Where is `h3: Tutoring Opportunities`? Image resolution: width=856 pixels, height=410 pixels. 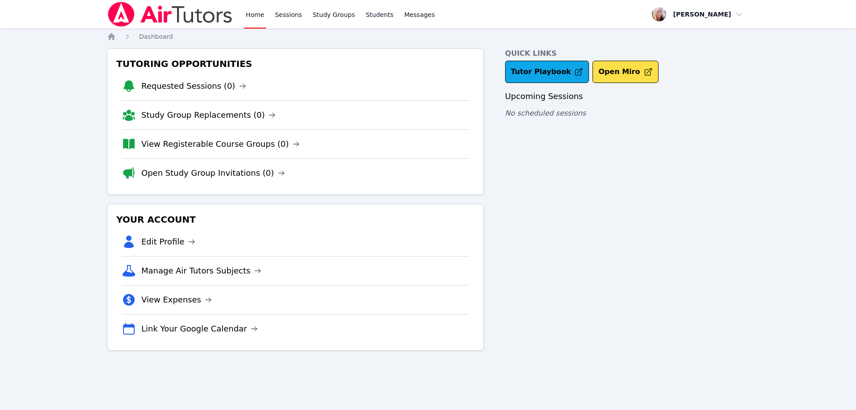 h3: Tutoring Opportunities is located at coordinates (295, 64).